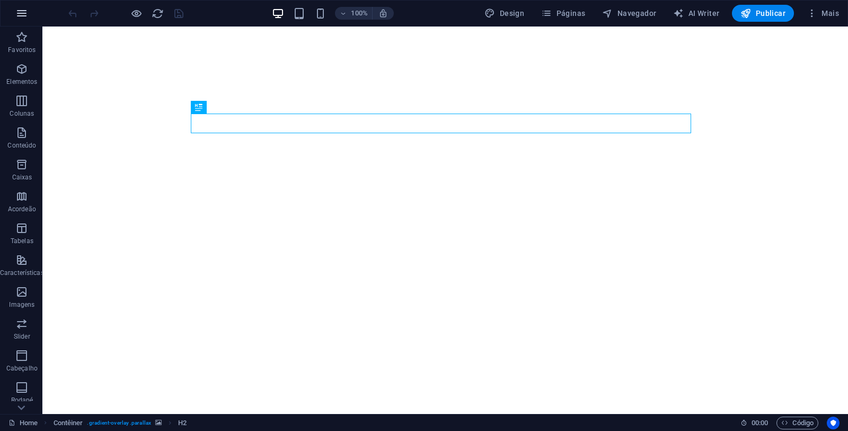 This screenshot has width=848, height=431. What do you see at coordinates (763, 13) in the screenshot?
I see `button: Publicar` at bounding box center [763, 13].